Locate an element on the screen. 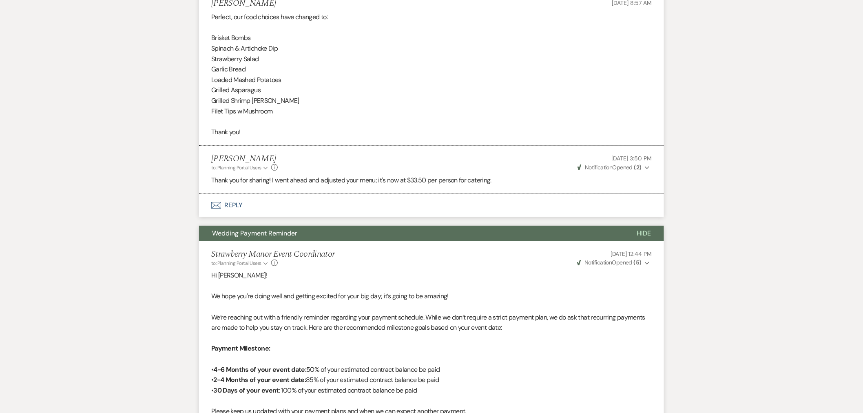  p: Perfect, our food choices have changed to: is located at coordinates (432, 17).